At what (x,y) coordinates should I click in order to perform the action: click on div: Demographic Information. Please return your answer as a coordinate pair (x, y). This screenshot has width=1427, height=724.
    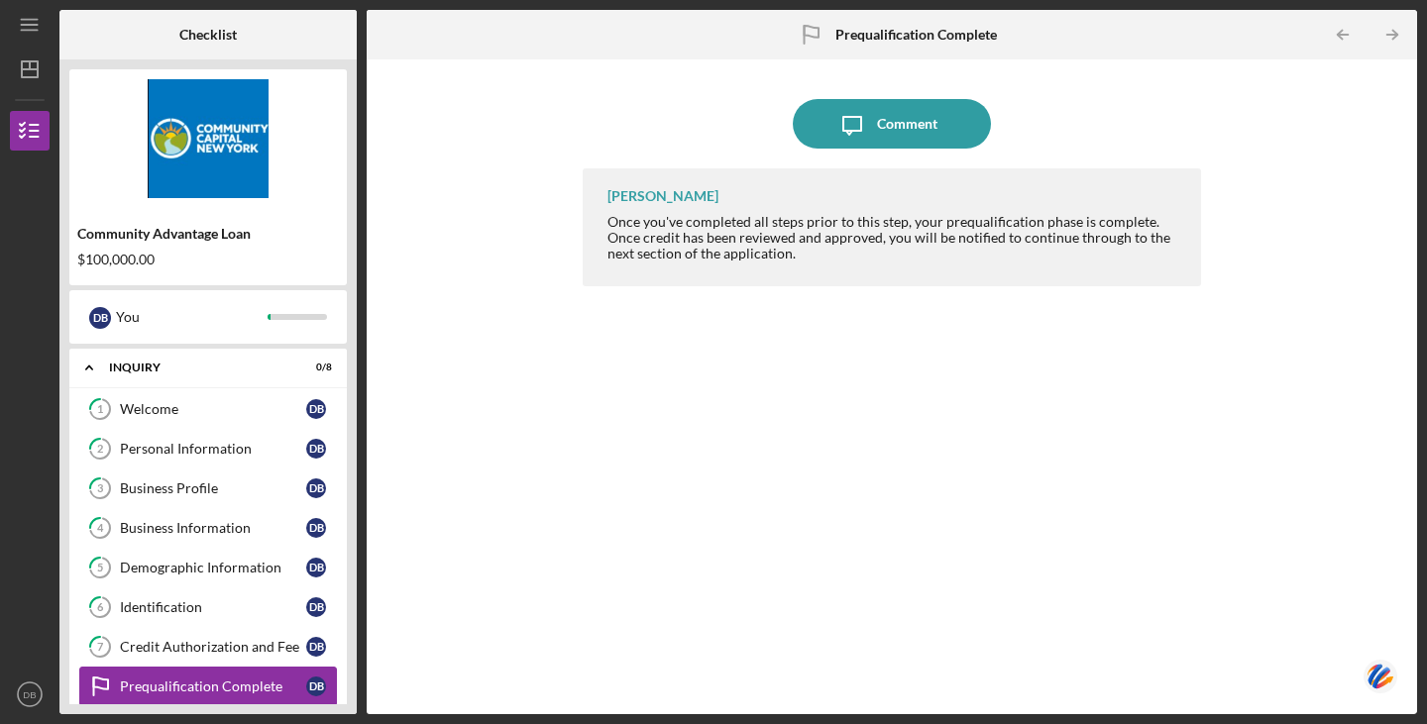
    Looking at the image, I should click on (213, 568).